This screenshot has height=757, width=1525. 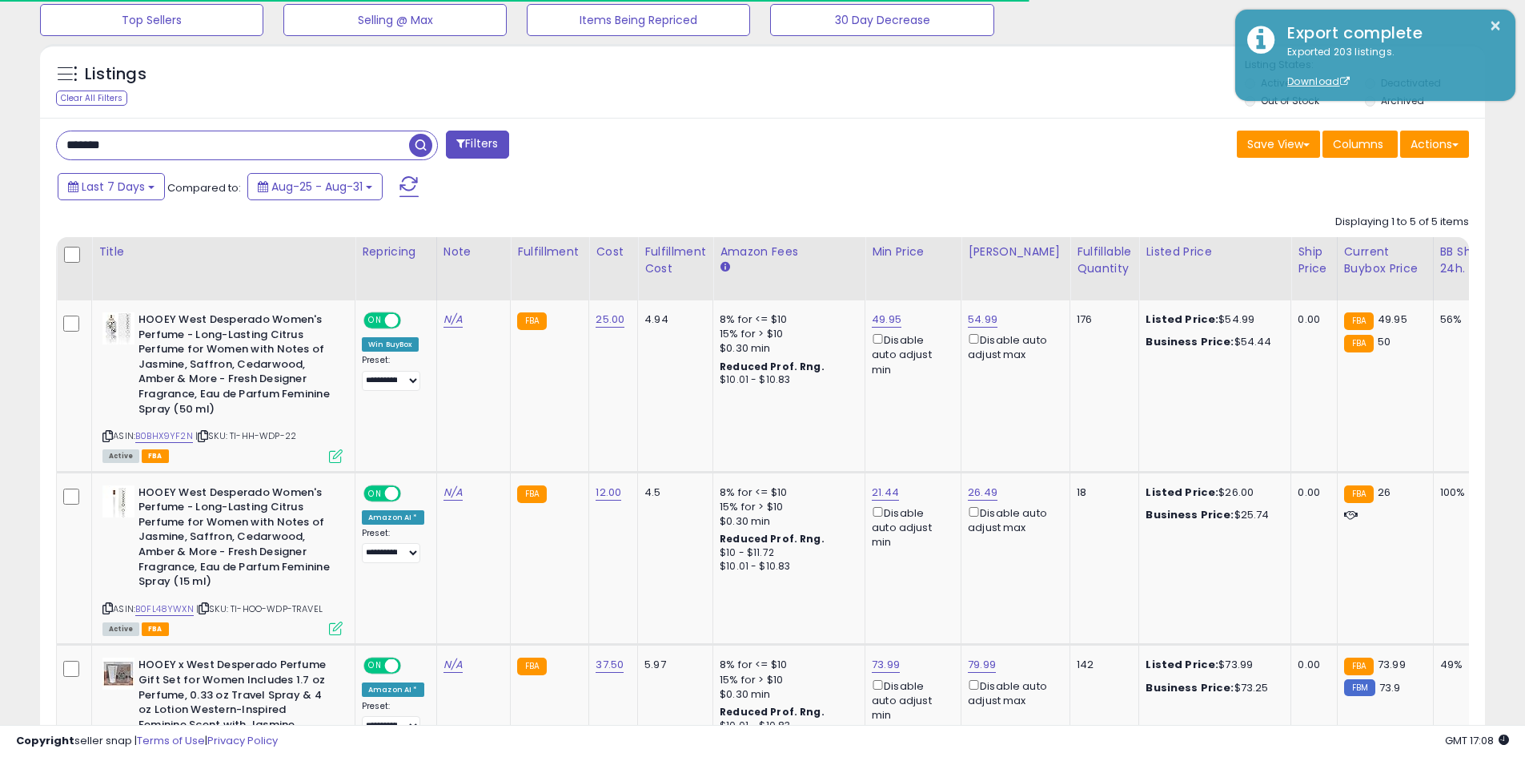 What do you see at coordinates (1212, 688) in the screenshot?
I see `div: $73.25` at bounding box center [1212, 688].